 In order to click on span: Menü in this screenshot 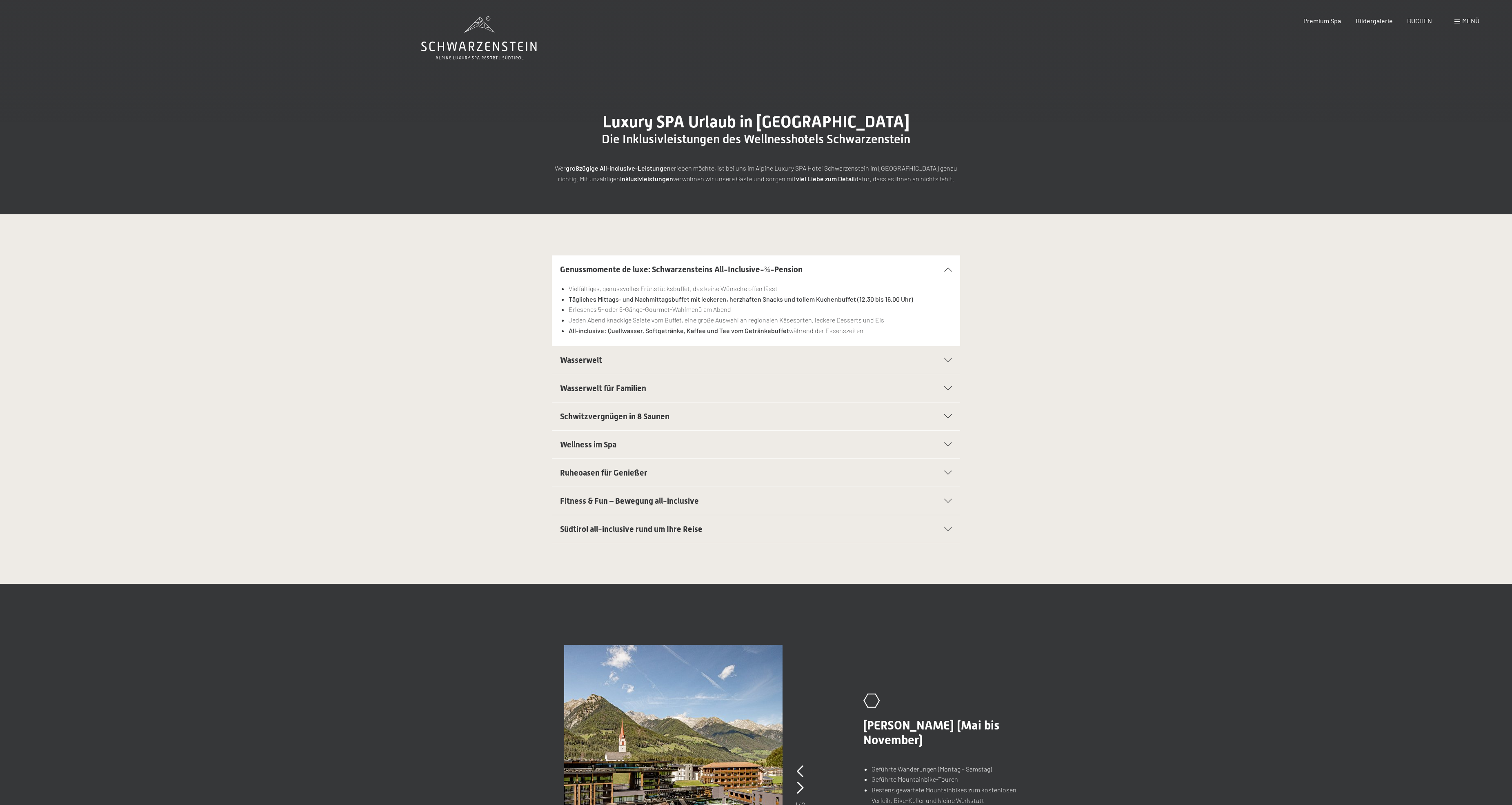, I will do `click(1470, 20)`.